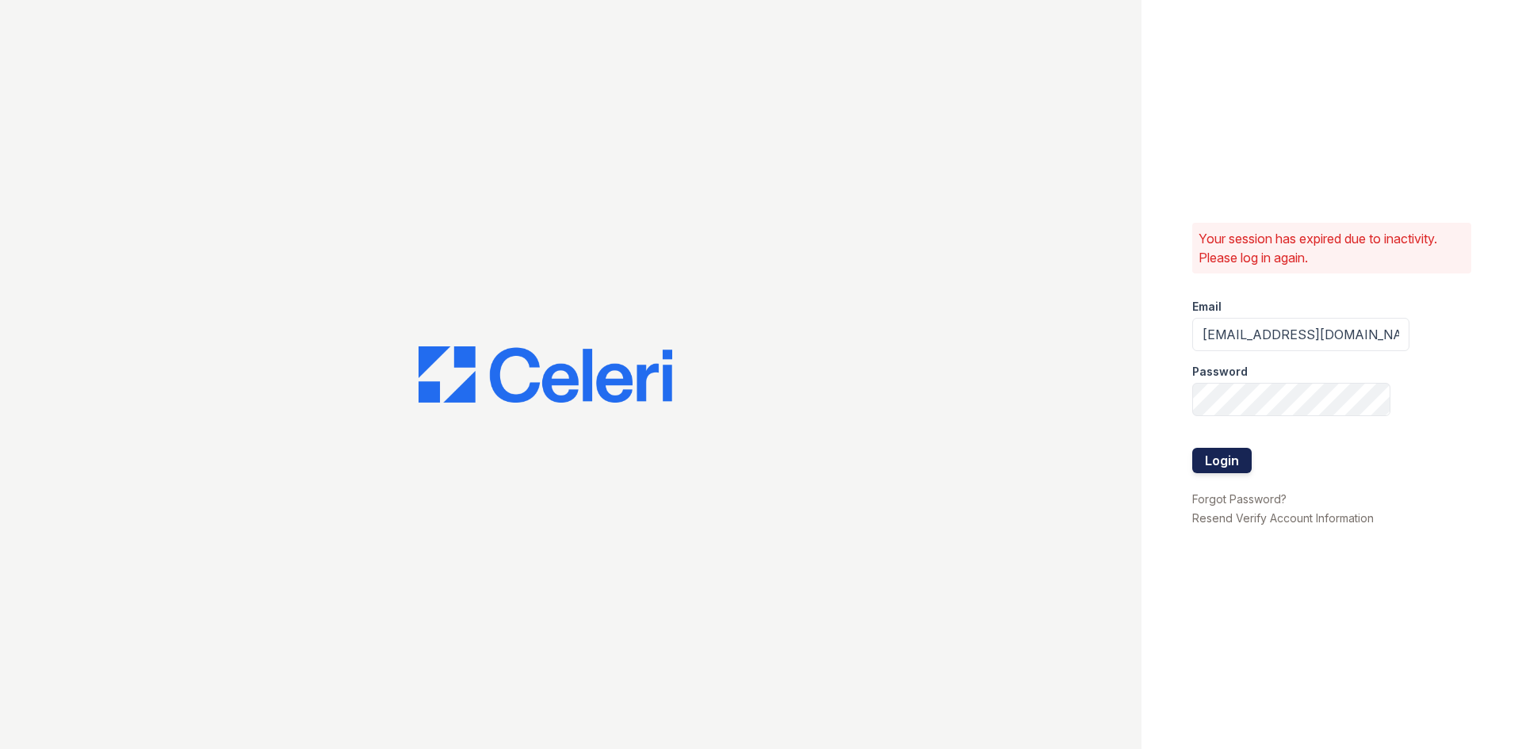 The width and height of the screenshot is (1522, 749). Describe the element at coordinates (1207, 307) in the screenshot. I see `label: Email` at that location.